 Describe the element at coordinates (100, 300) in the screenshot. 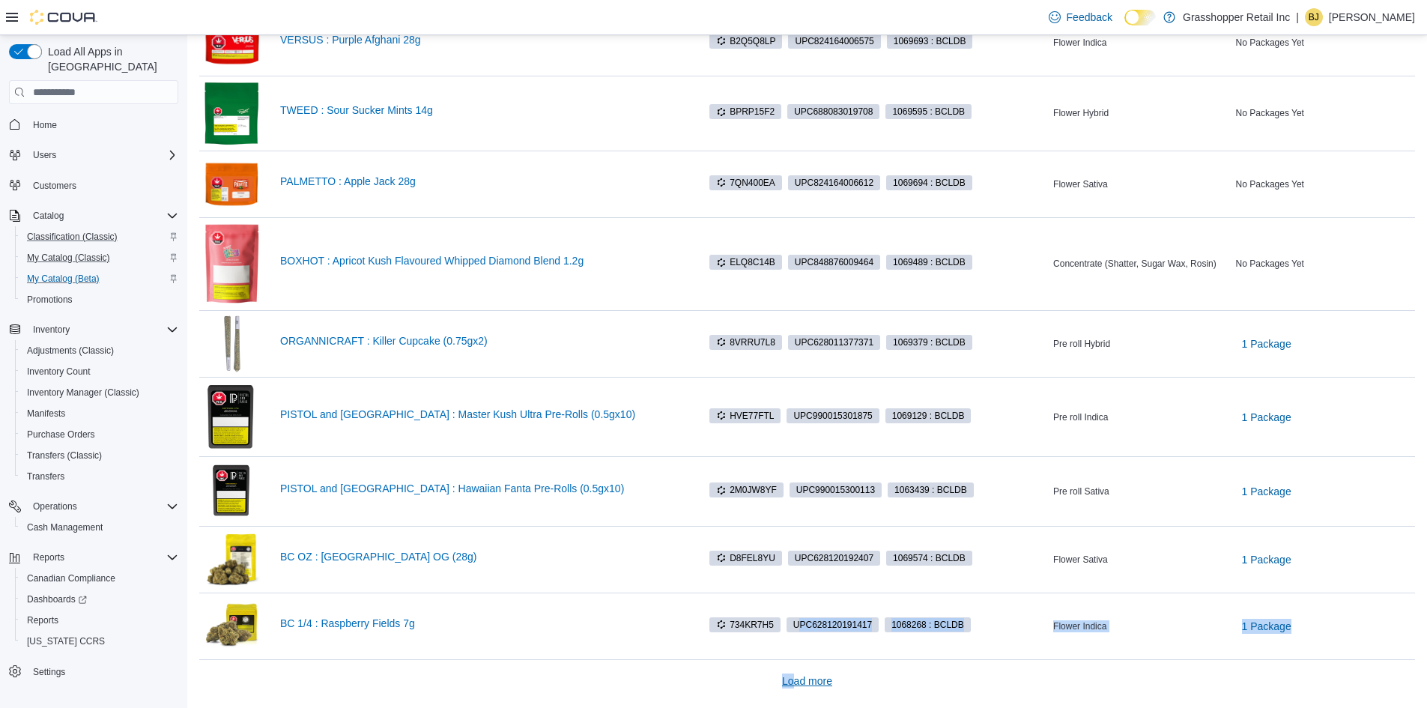

I see `button: Promotions` at that location.